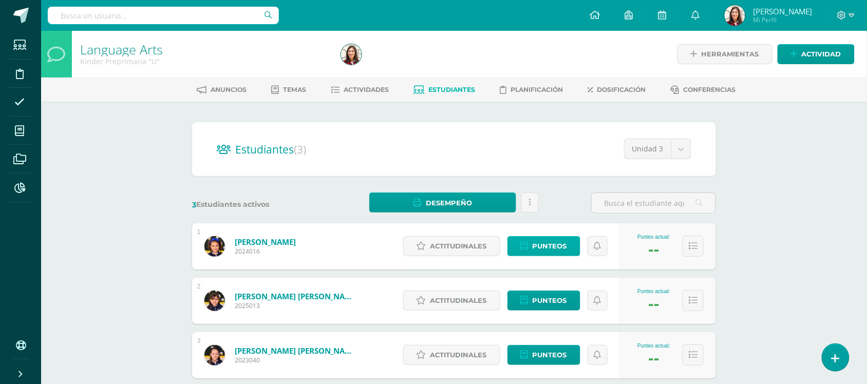 Image resolution: width=867 pixels, height=384 pixels. I want to click on span: 3, so click(194, 205).